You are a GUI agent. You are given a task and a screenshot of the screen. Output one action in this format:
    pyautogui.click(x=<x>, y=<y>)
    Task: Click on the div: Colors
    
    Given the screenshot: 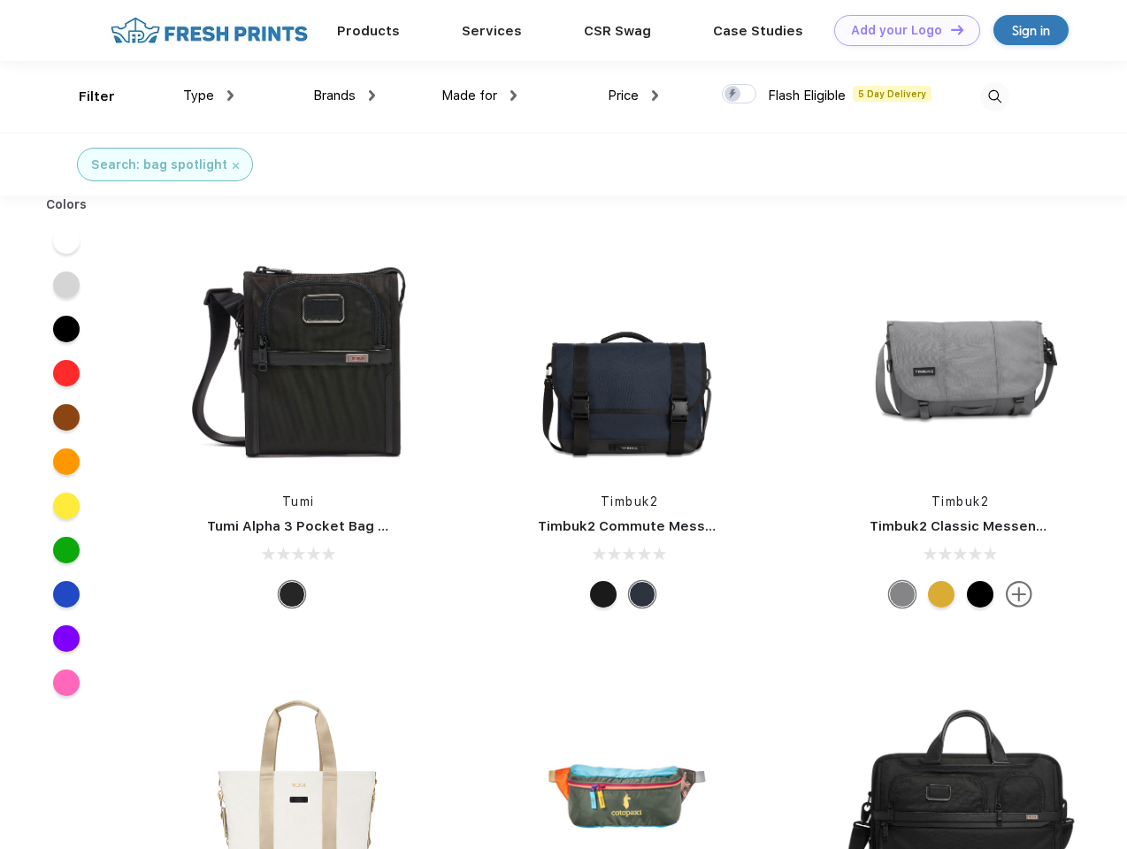 What is the action you would take?
    pyautogui.click(x=66, y=204)
    